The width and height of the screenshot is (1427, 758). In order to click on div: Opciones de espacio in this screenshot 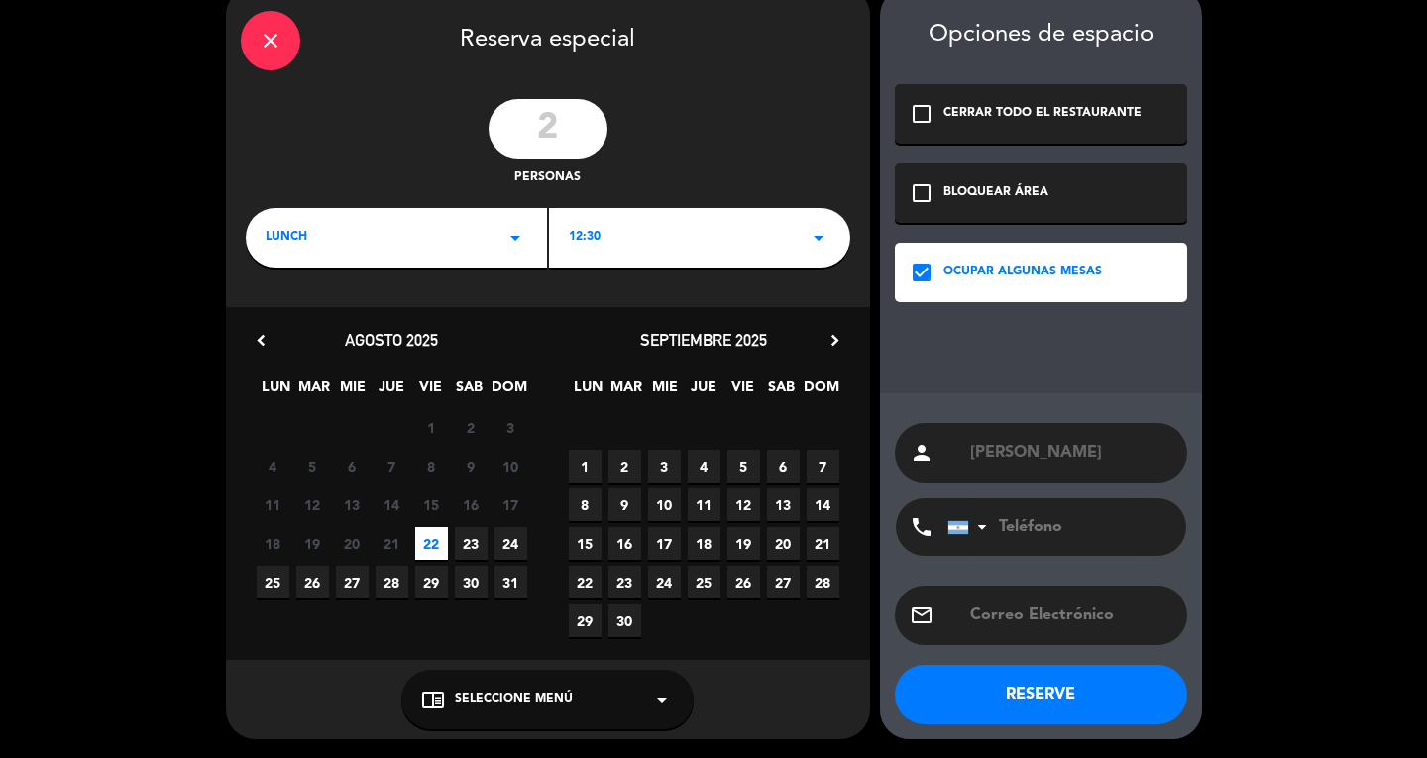, I will do `click(1041, 35)`.